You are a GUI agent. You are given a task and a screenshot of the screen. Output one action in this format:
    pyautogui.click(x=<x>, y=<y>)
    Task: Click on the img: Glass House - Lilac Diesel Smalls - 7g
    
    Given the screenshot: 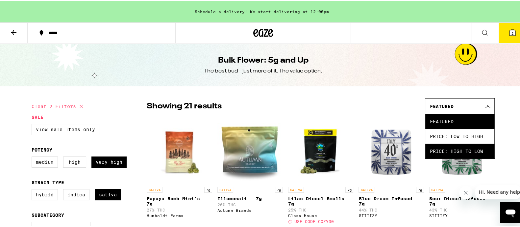 What is the action you would take?
    pyautogui.click(x=321, y=149)
    